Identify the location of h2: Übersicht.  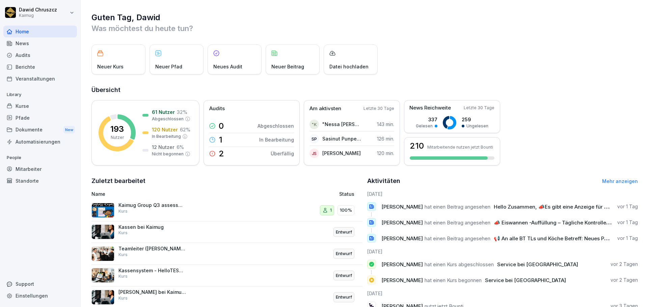
(364, 90).